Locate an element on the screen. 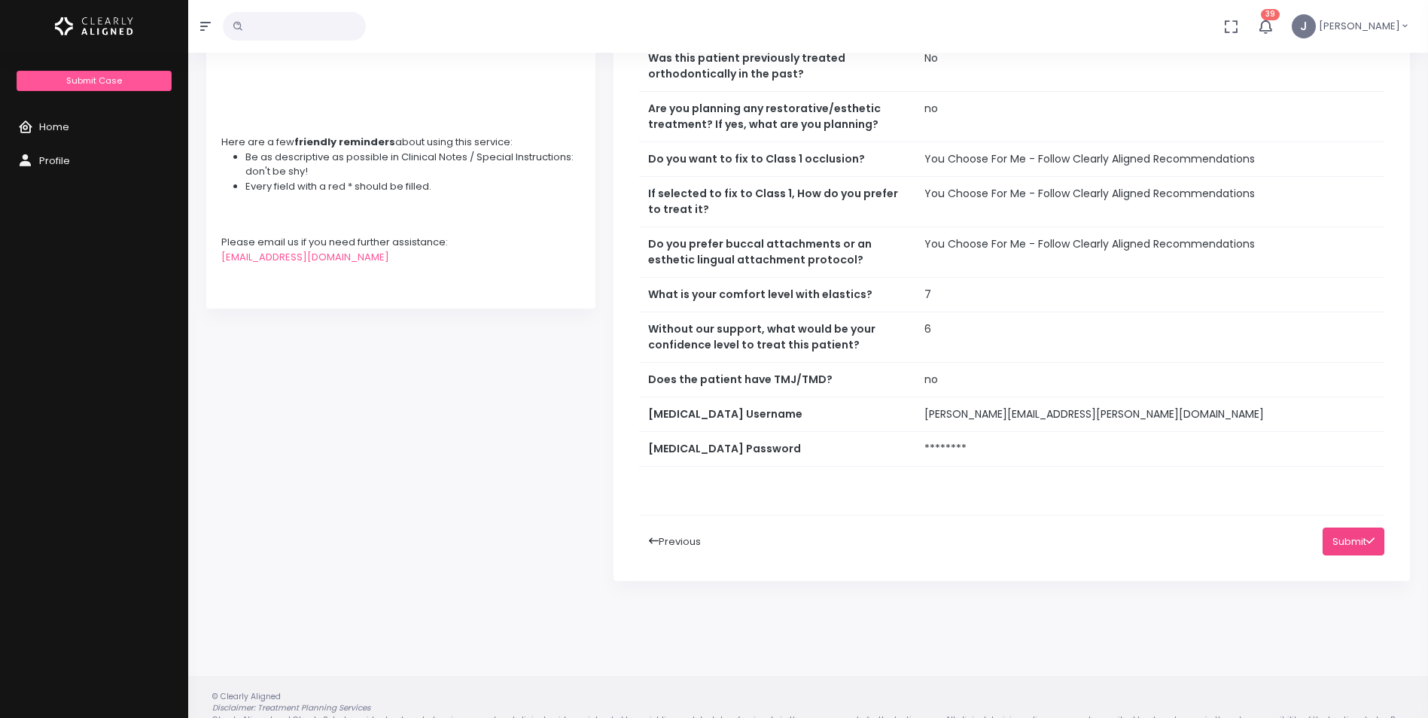  th: Without our support, what would be your confidence level to treat this patient? is located at coordinates (777, 337).